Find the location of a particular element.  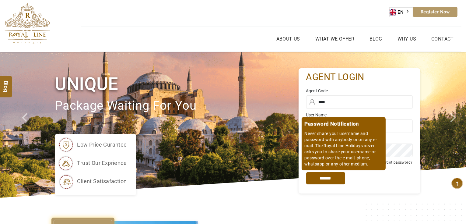

h1: Unique is located at coordinates (177, 84).